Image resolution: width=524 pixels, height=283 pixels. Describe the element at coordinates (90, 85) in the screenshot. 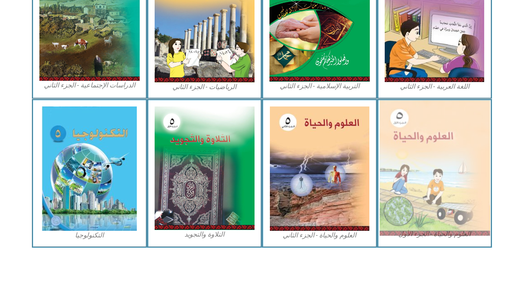

I see `figcaption: الدراسات الإجتماعية - الجزء الثاني` at that location.